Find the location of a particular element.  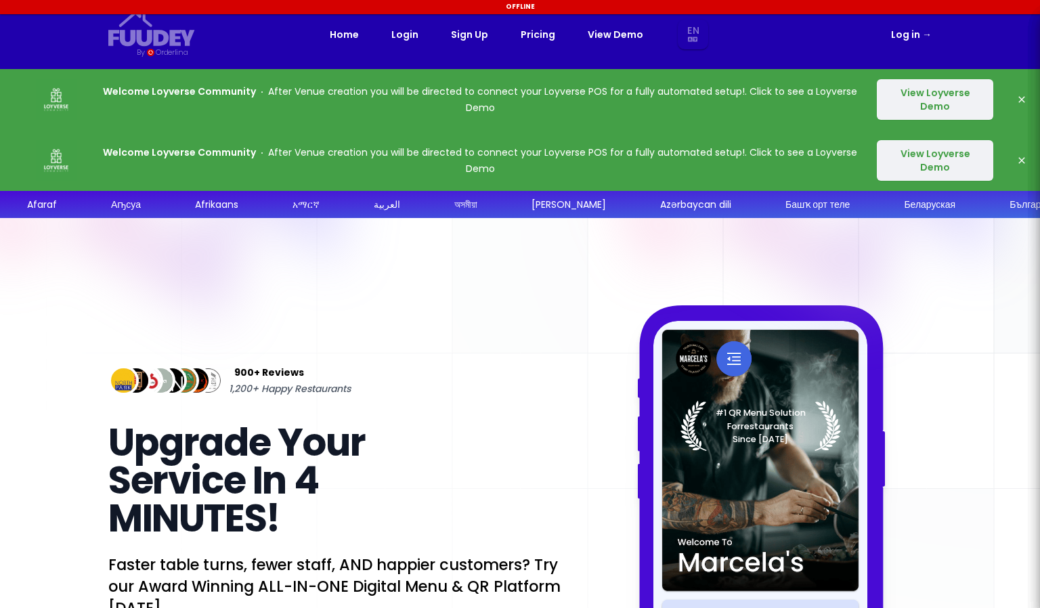

div: العربية is located at coordinates (387, 205).